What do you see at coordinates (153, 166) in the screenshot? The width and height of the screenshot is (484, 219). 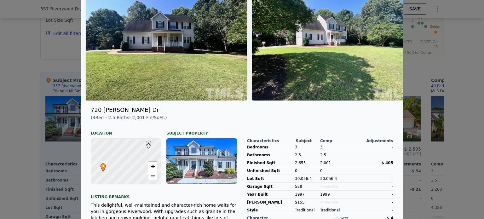 I see `a: Zoom in` at bounding box center [153, 166].